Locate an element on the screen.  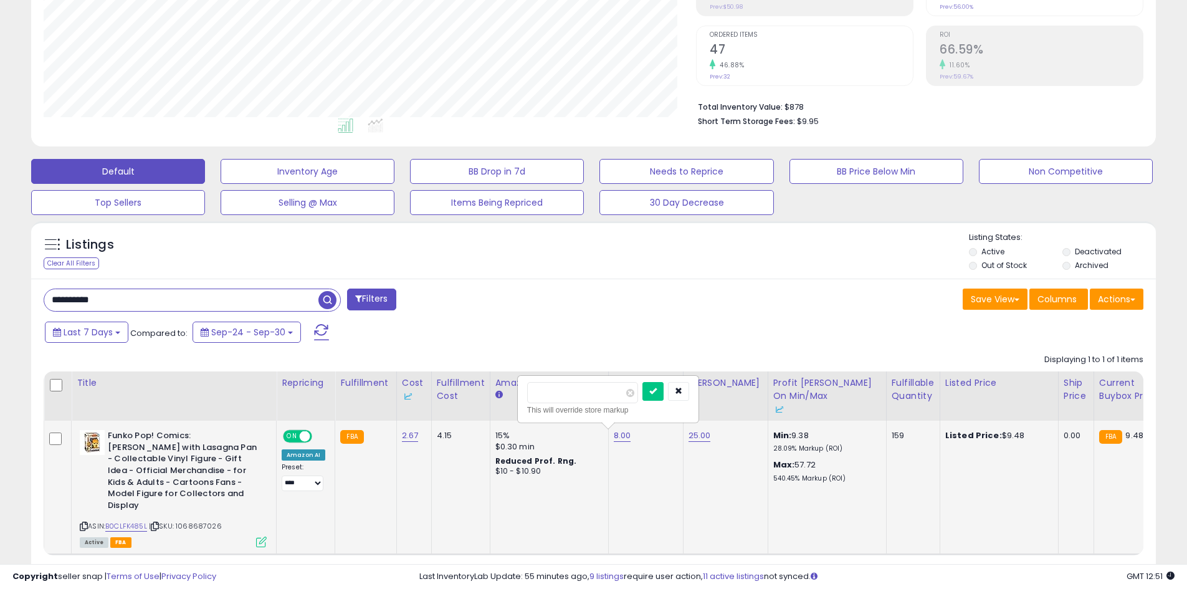
div: Current Buybox Price is located at coordinates (1131, 389).